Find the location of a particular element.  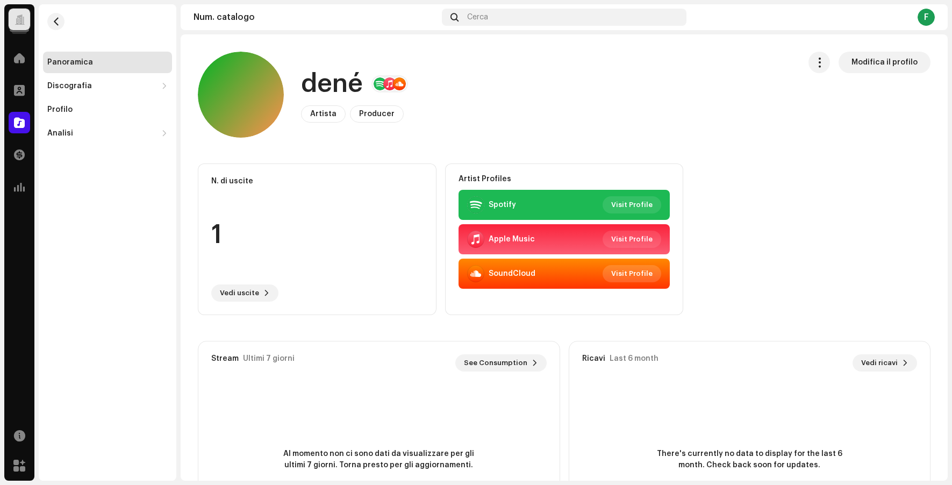

button: Vedi uscite is located at coordinates (245, 293).